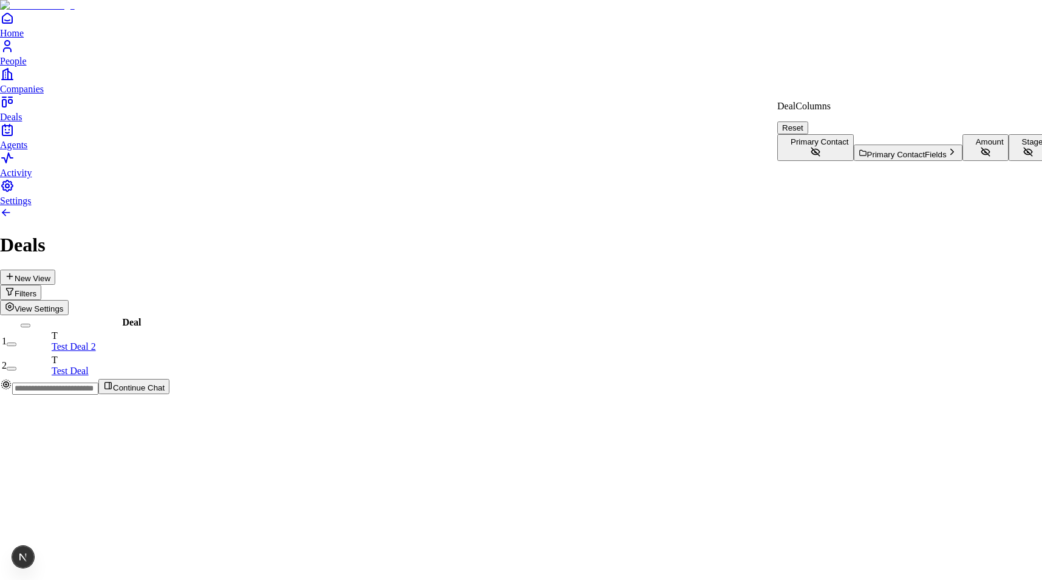 The height and width of the screenshot is (580, 1042). I want to click on button: Primary Contact, so click(816, 148).